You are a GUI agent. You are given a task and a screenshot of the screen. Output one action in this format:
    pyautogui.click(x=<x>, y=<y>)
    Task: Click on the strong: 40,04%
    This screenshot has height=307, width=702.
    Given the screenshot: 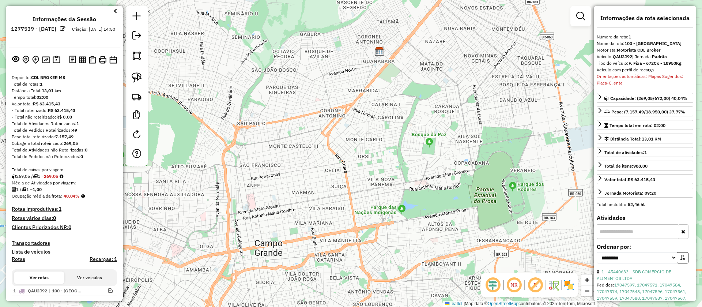 What is the action you would take?
    pyautogui.click(x=72, y=196)
    